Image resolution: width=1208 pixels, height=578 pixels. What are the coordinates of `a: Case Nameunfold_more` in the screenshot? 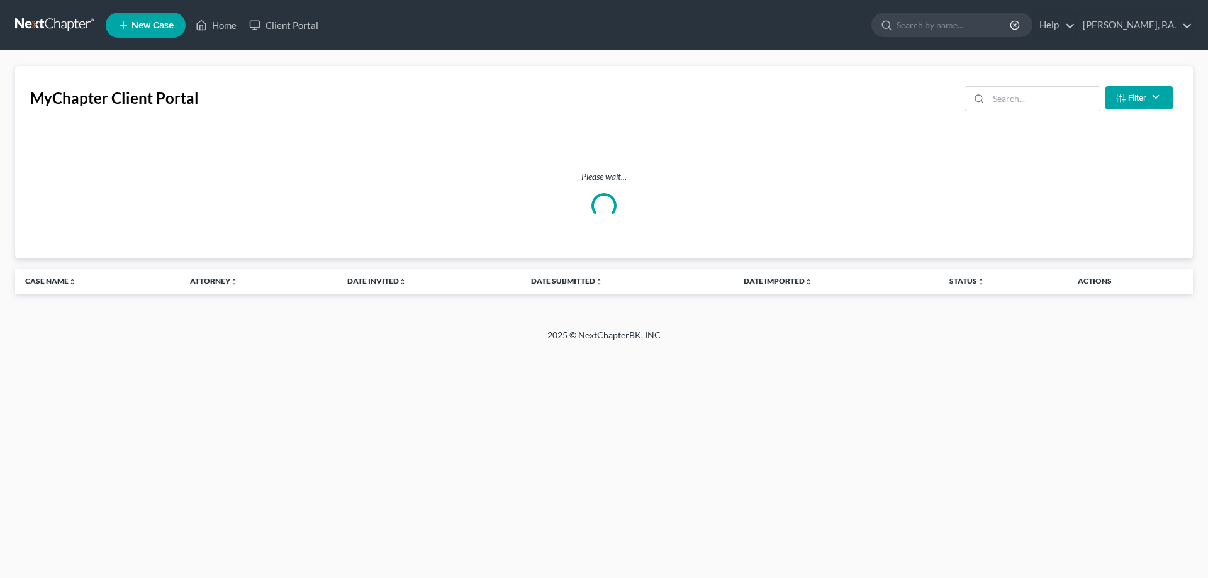 It's located at (50, 281).